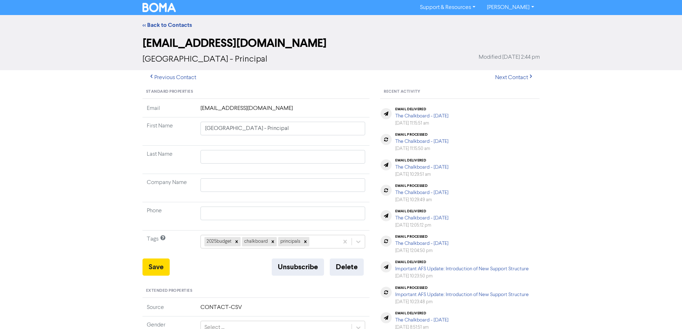 The height and width of the screenshot is (329, 682). I want to click on a: Support & Resources, so click(448, 8).